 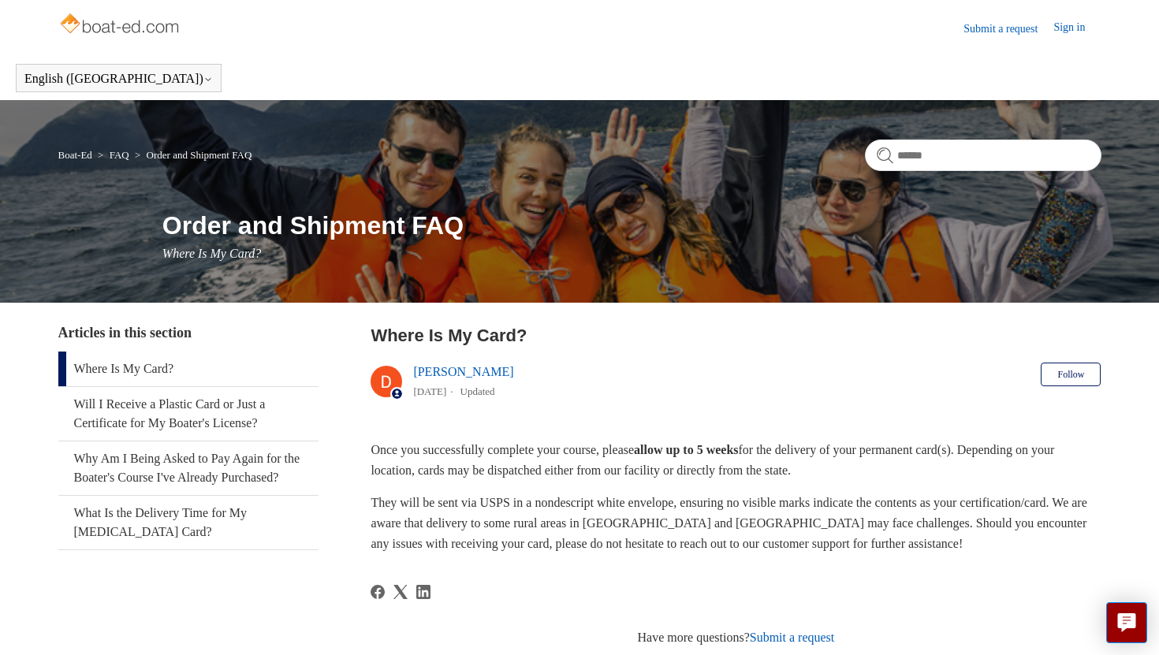 I want to click on a: Sign in, so click(x=1077, y=28).